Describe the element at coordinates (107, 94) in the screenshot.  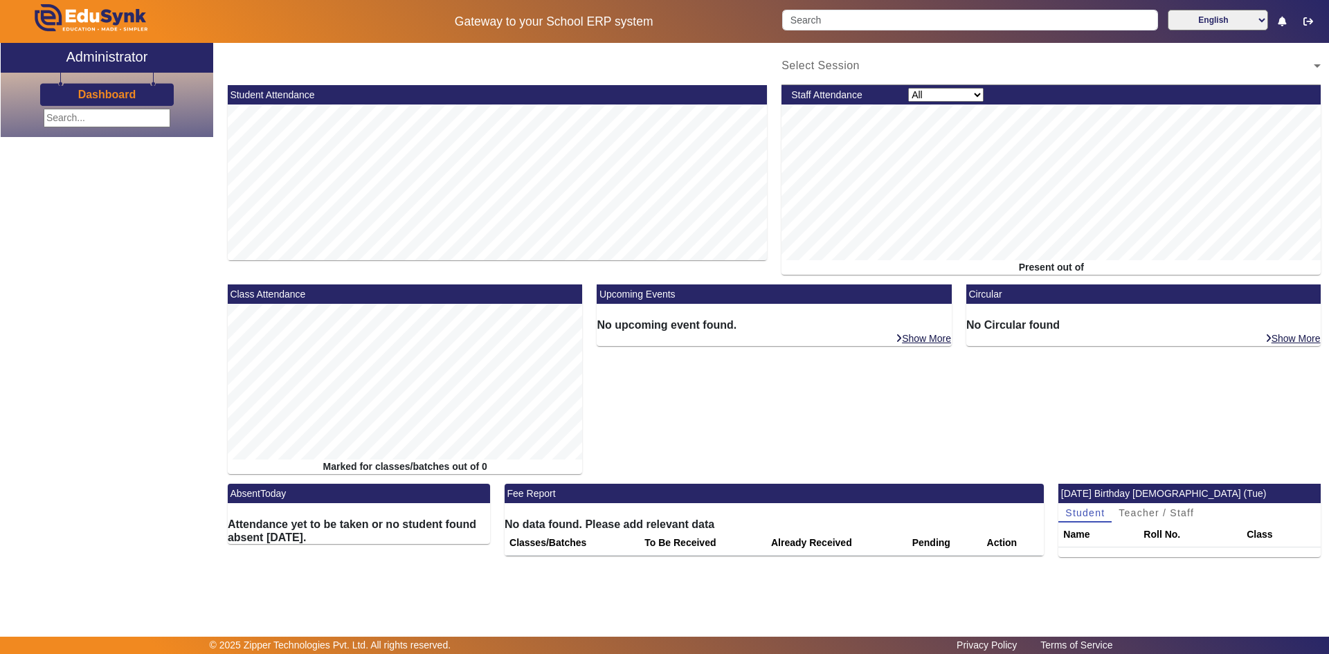
I see `a: Dashboard` at that location.